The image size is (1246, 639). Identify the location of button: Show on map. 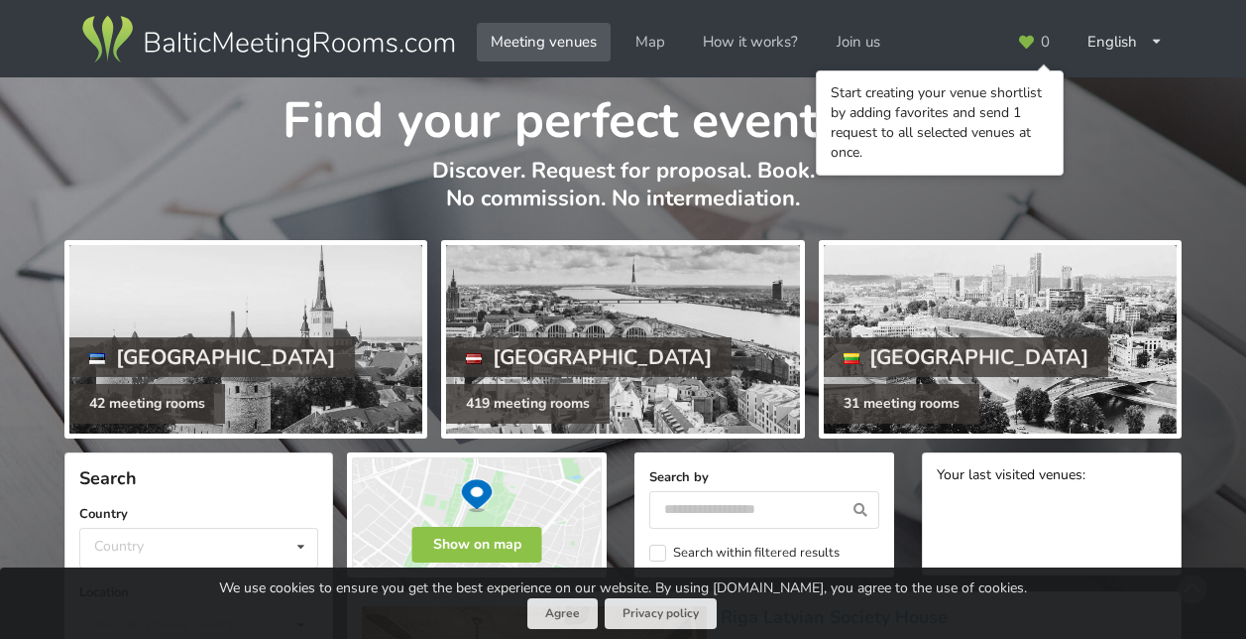
(477, 544).